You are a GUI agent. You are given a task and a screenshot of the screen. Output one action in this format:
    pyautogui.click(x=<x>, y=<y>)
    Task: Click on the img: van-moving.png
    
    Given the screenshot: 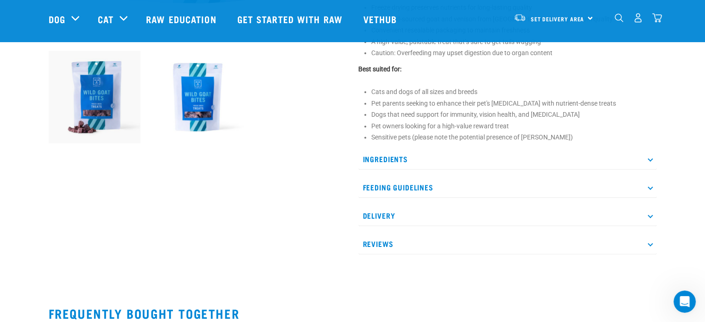 What is the action you would take?
    pyautogui.click(x=520, y=18)
    